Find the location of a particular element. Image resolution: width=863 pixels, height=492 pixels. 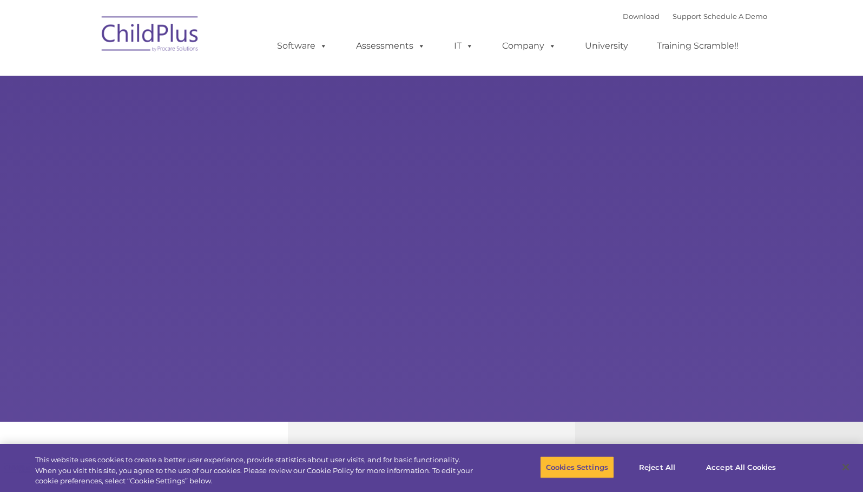

a: Company is located at coordinates (529, 46).